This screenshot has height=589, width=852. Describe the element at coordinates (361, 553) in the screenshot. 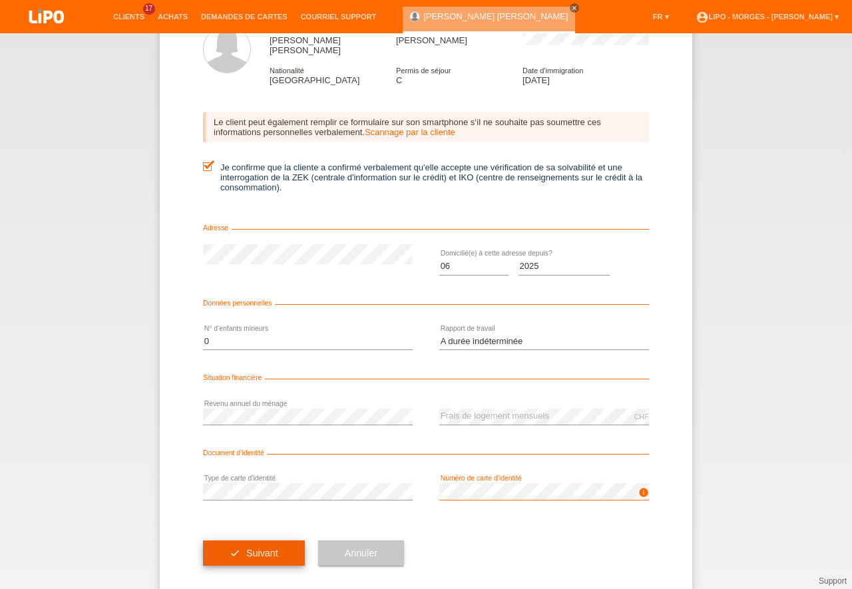

I see `button: Annuler` at that location.